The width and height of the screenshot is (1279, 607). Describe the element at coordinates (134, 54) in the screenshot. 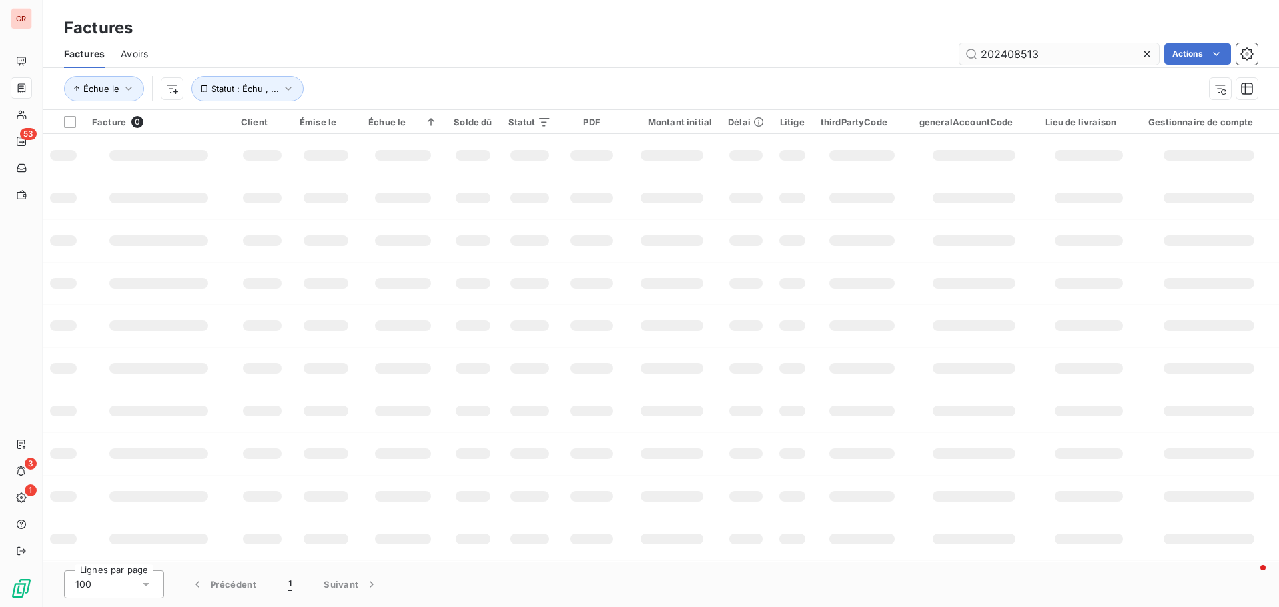

I see `span: Avoirs` at that location.